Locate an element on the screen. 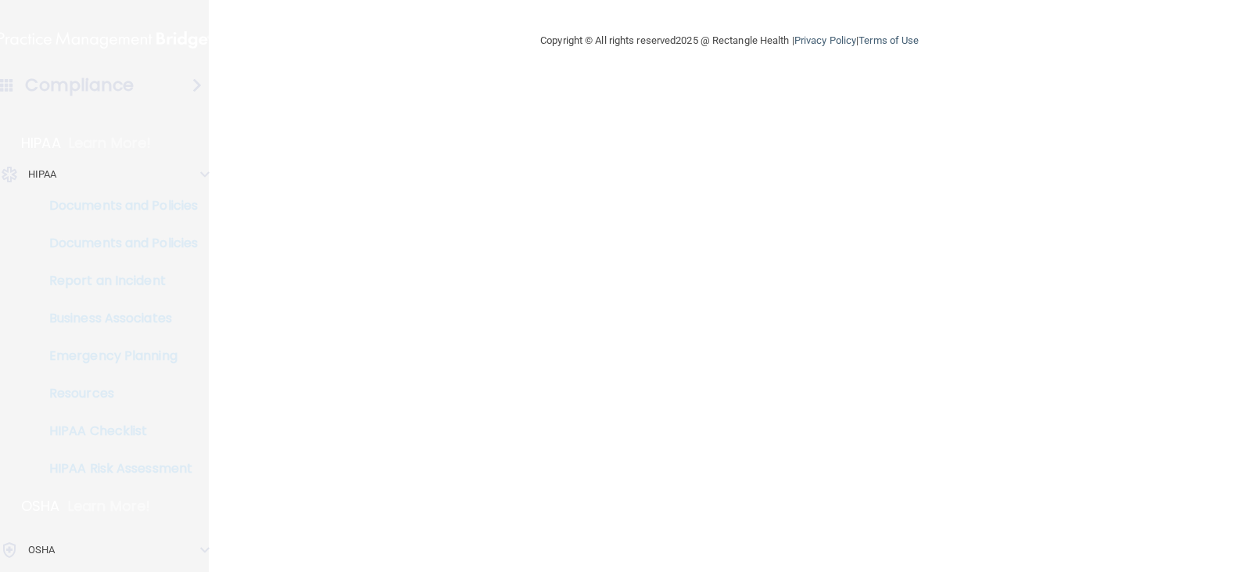 This screenshot has height=572, width=1251. p: HIPAA Checklist is located at coordinates (117, 431).